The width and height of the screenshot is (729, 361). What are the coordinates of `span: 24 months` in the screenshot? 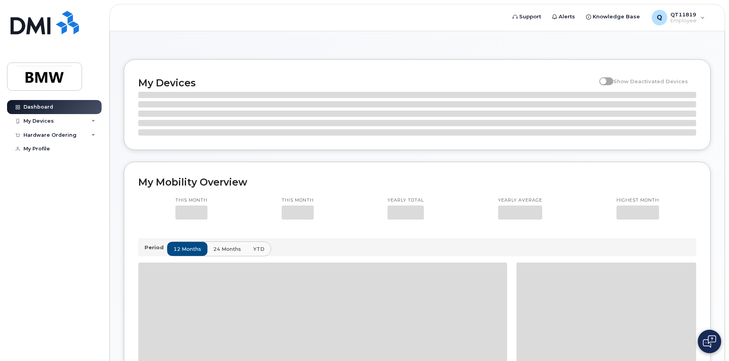 It's located at (227, 249).